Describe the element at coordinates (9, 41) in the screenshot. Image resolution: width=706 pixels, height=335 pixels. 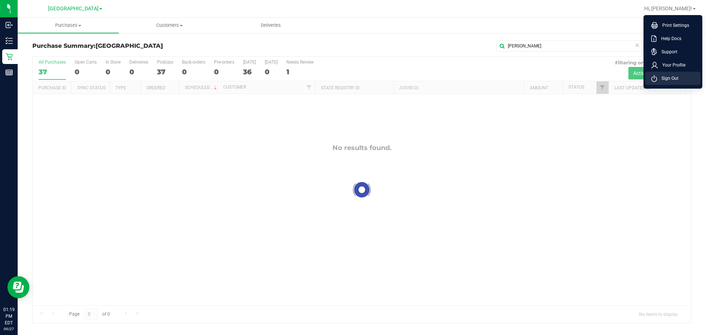
I see `inline-svg: Inventory` at that location.